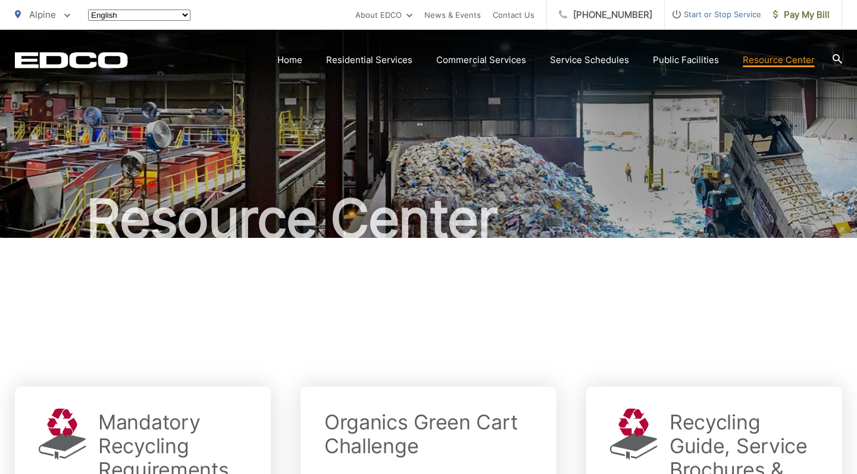 The height and width of the screenshot is (474, 857). Describe the element at coordinates (589, 60) in the screenshot. I see `a: Service Schedules` at that location.